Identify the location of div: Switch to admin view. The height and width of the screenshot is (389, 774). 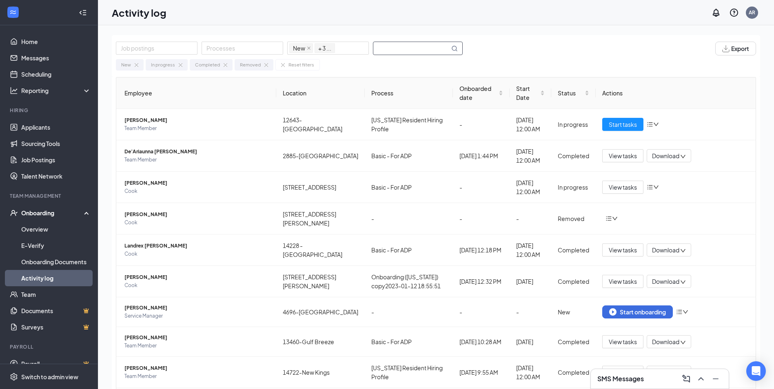
(50, 377).